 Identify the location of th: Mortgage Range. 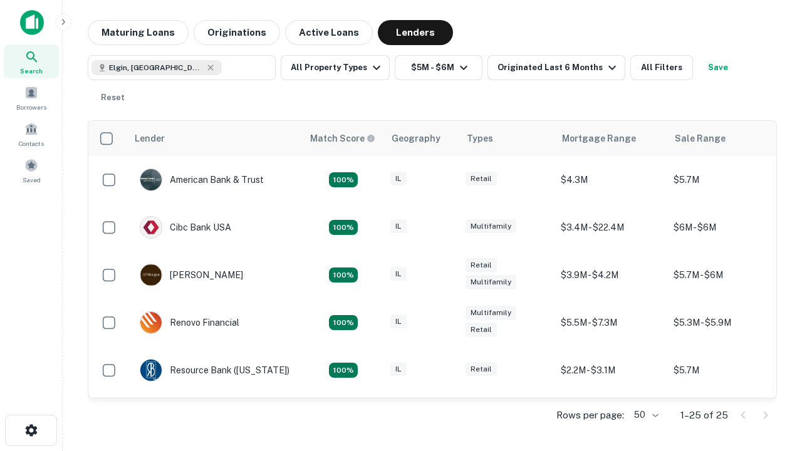
(611, 138).